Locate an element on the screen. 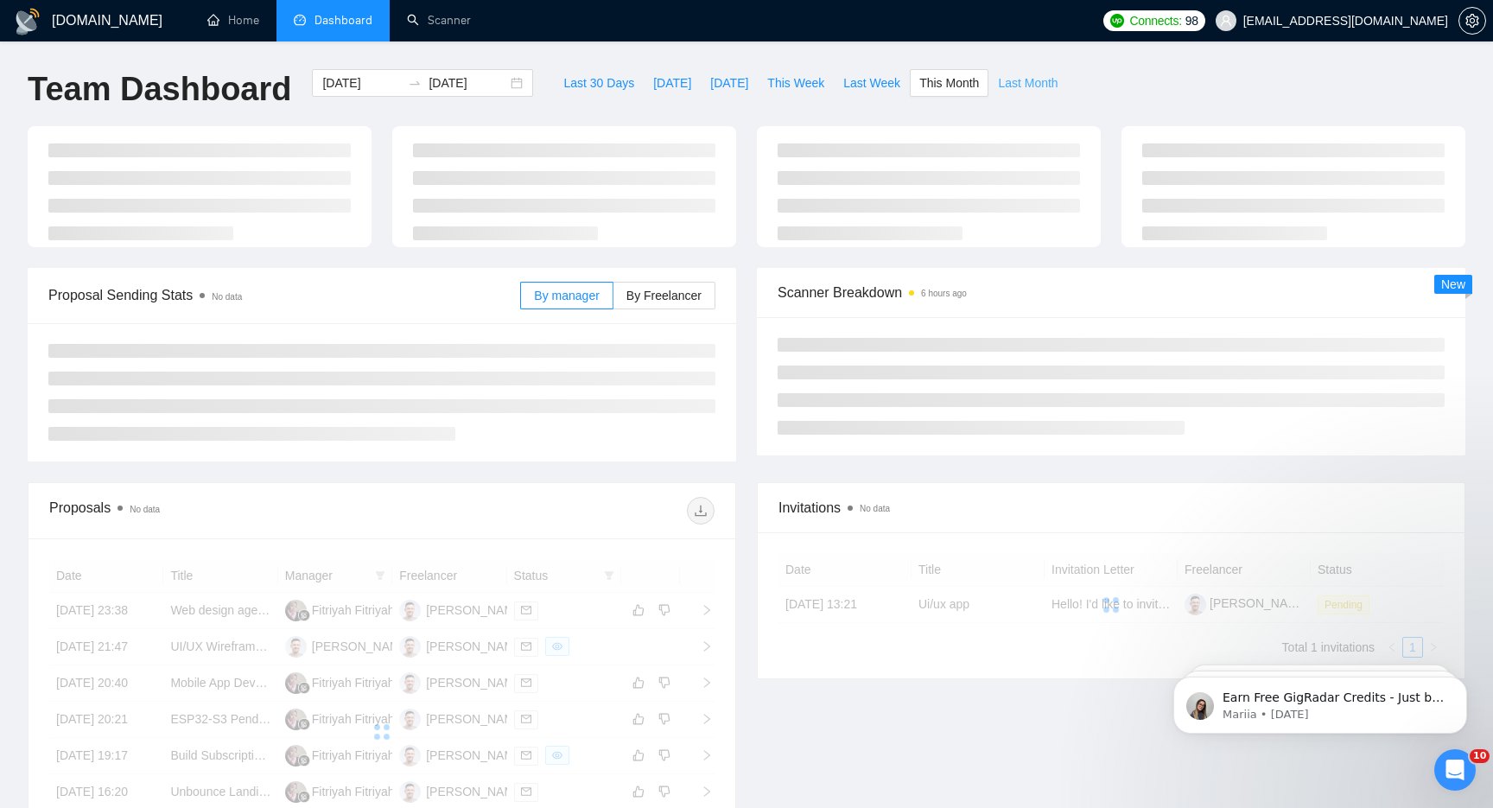 Image resolution: width=1493 pixels, height=808 pixels. button: This Month is located at coordinates (948, 83).